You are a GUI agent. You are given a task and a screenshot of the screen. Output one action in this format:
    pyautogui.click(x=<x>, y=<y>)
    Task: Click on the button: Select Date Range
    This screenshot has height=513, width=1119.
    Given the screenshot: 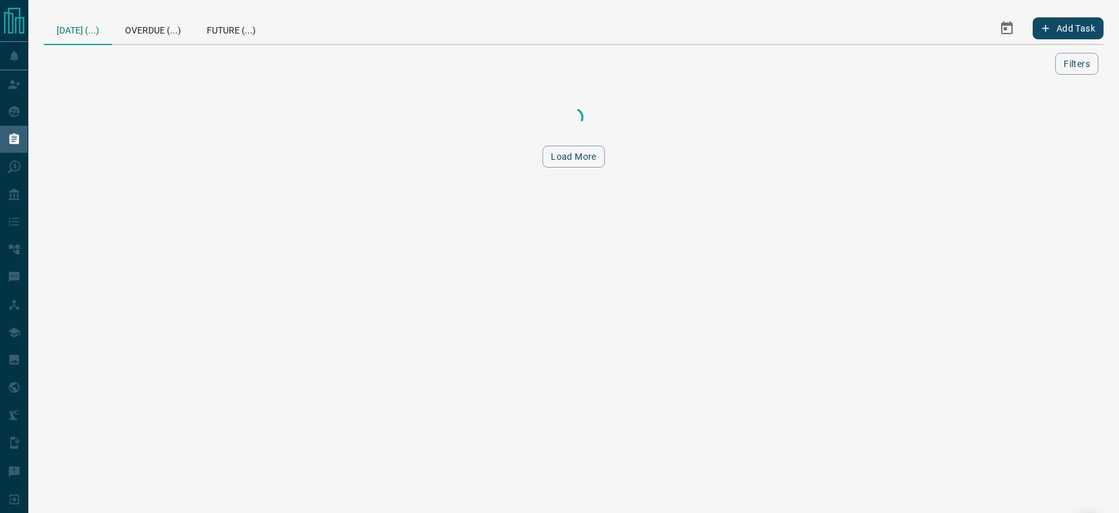 What is the action you would take?
    pyautogui.click(x=1007, y=28)
    